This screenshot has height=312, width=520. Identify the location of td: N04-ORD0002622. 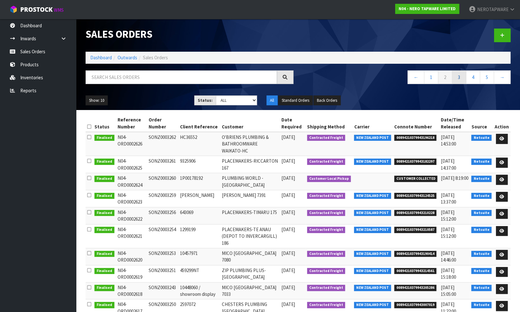
(131, 215).